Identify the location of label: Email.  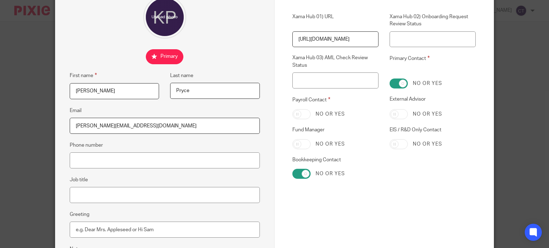
(75, 111).